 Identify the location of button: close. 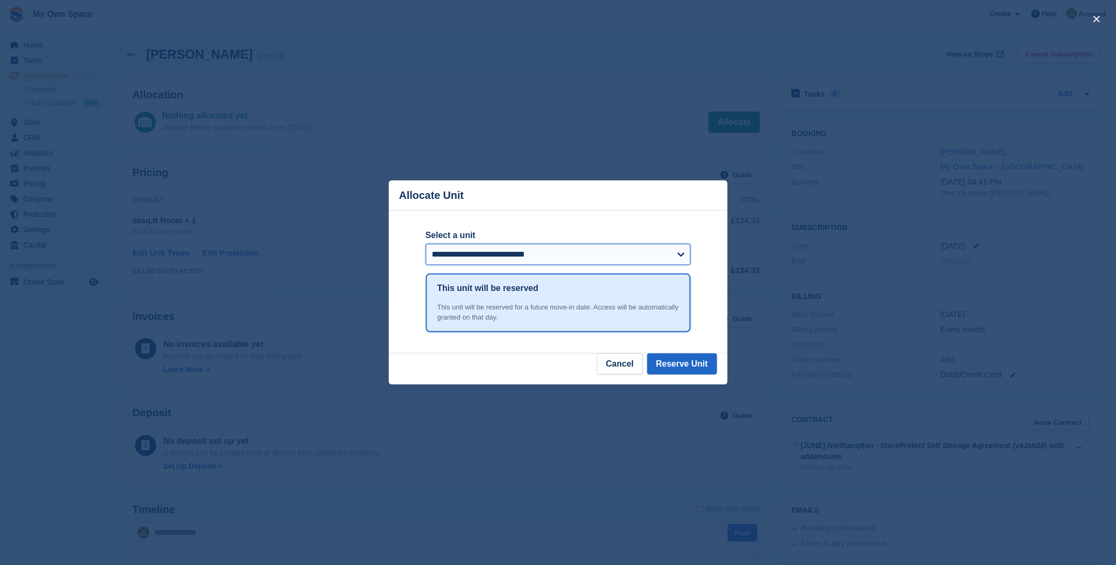
(1097, 19).